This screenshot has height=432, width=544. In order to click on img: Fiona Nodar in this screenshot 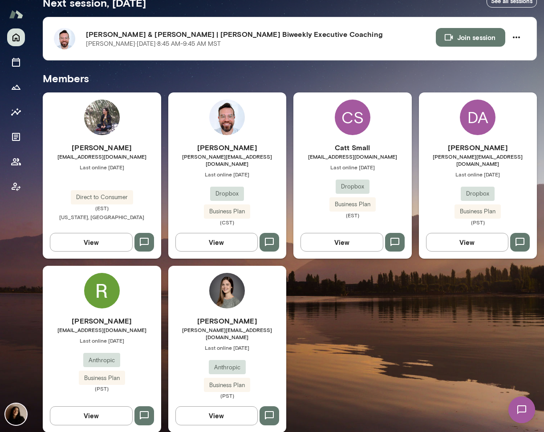, I will do `click(16, 415)`.